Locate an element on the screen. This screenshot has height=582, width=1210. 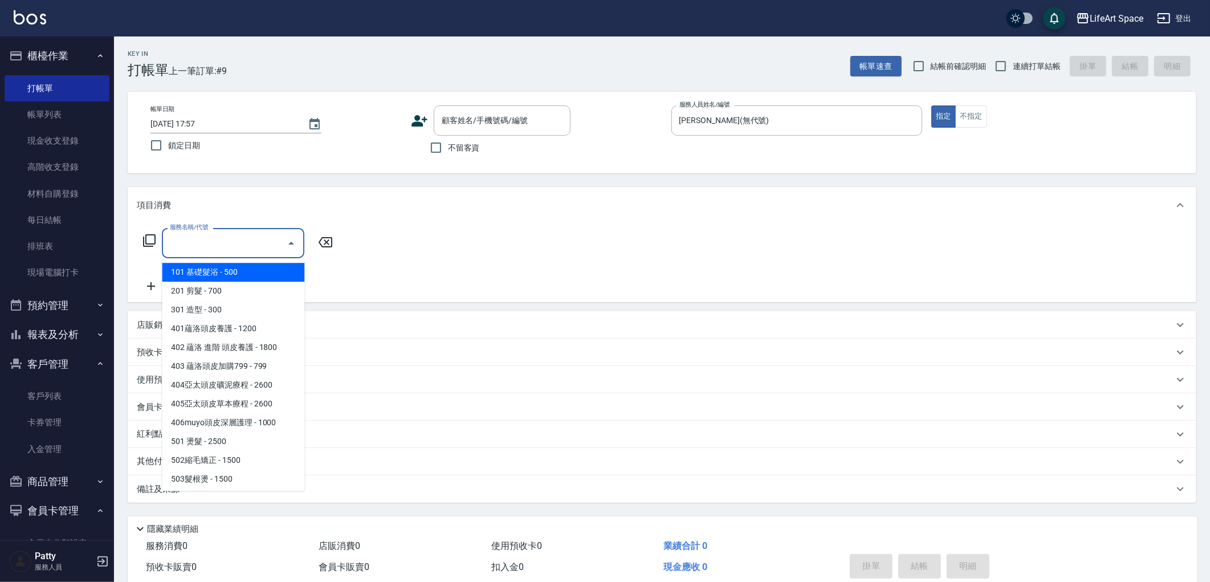
button: 預約管理 is located at coordinates (57, 306).